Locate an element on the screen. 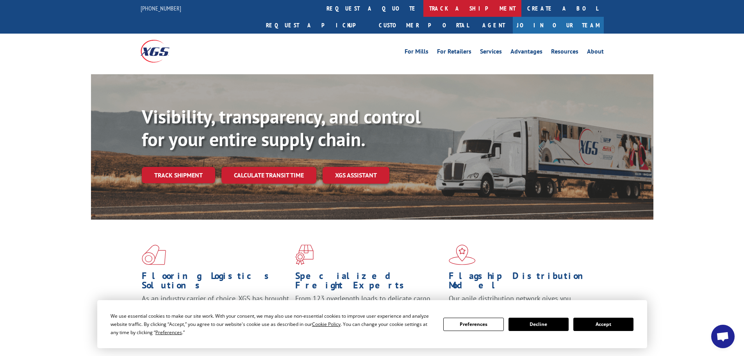 Image resolution: width=744 pixels, height=356 pixels. span: Preferences is located at coordinates (169, 332).